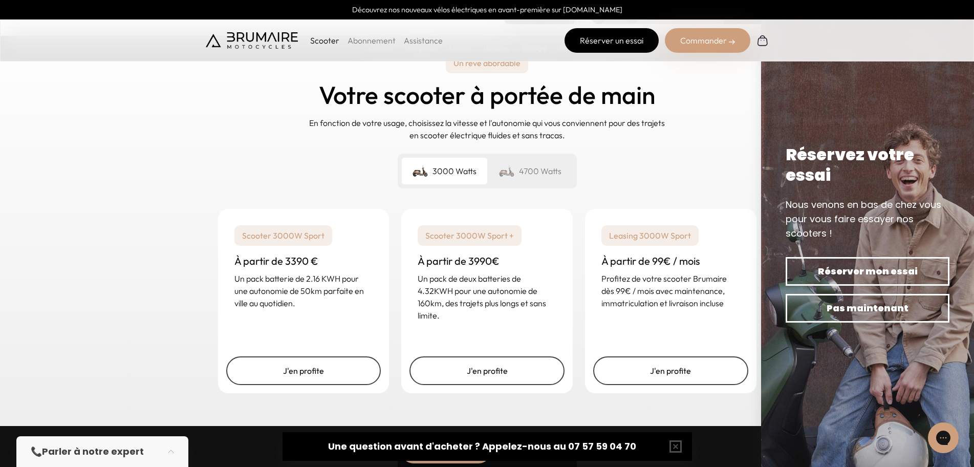  I want to click on img: Panier, so click(762, 40).